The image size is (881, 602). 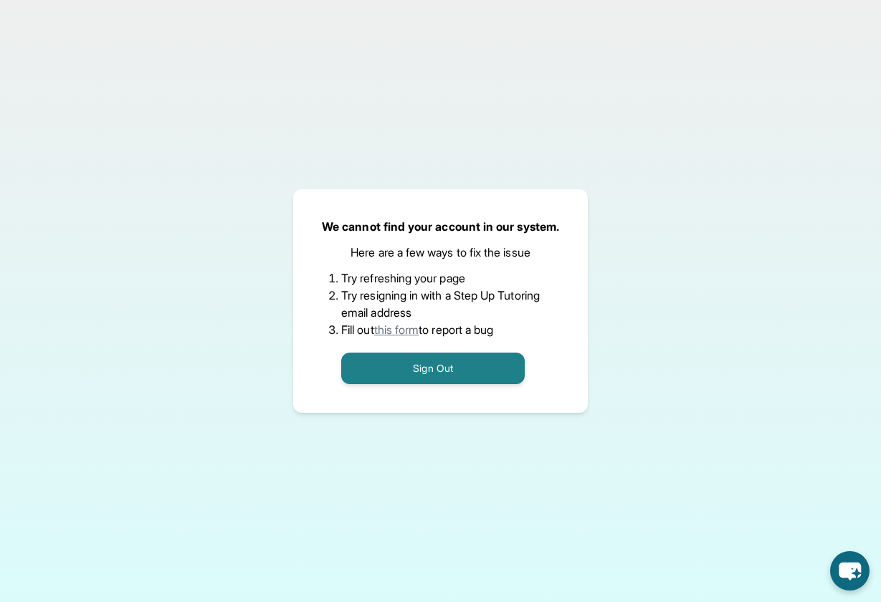 What do you see at coordinates (440, 227) in the screenshot?
I see `p: We cannot find your account in our system.` at bounding box center [440, 227].